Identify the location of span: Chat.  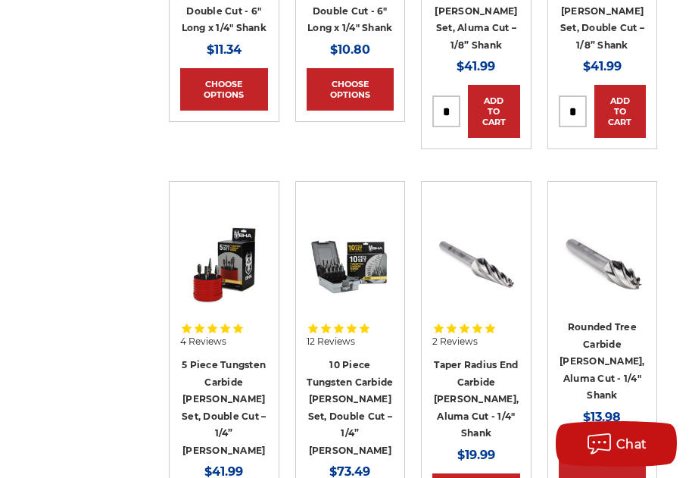
(632, 444).